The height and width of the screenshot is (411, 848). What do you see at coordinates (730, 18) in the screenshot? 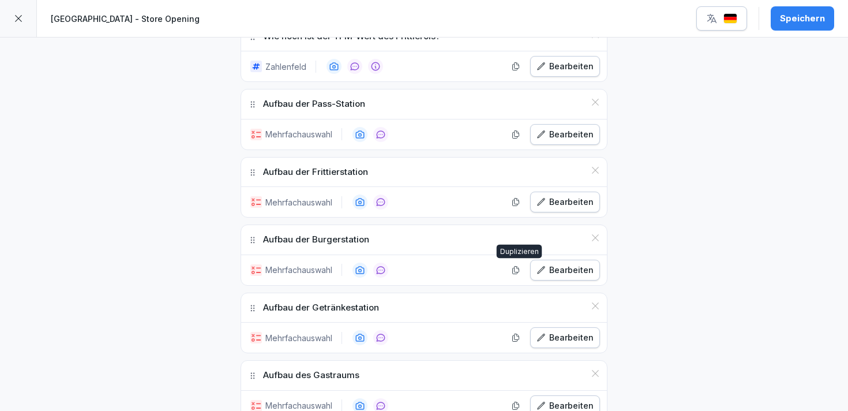
I see `img: de.svg` at bounding box center [730, 18].